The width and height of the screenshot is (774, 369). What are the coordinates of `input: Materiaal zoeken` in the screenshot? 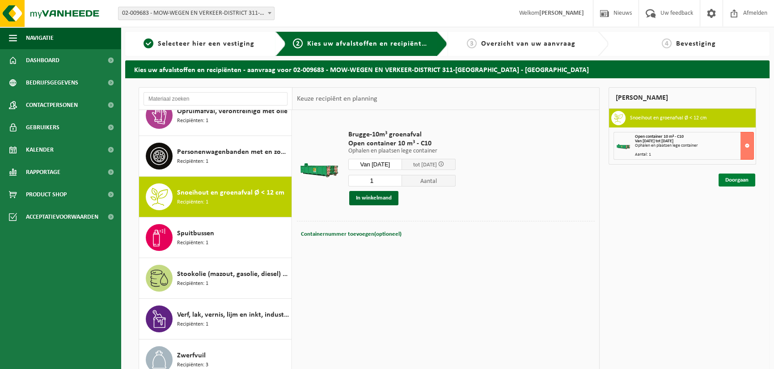 It's located at (216, 99).